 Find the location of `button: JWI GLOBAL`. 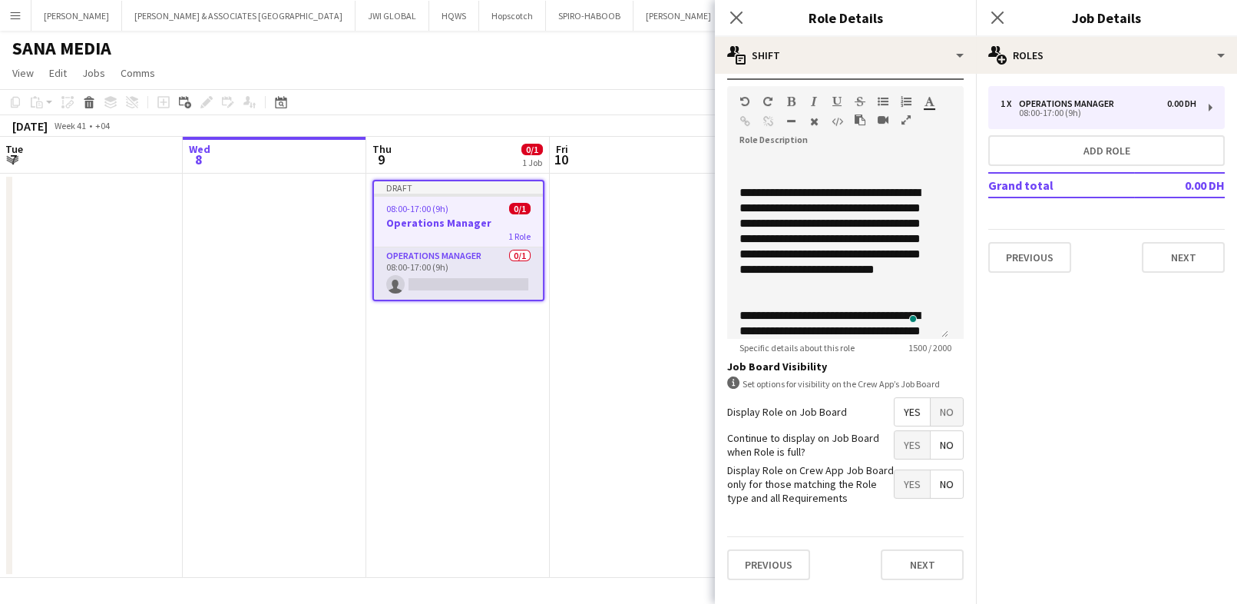

button: JWI GLOBAL is located at coordinates (392, 15).